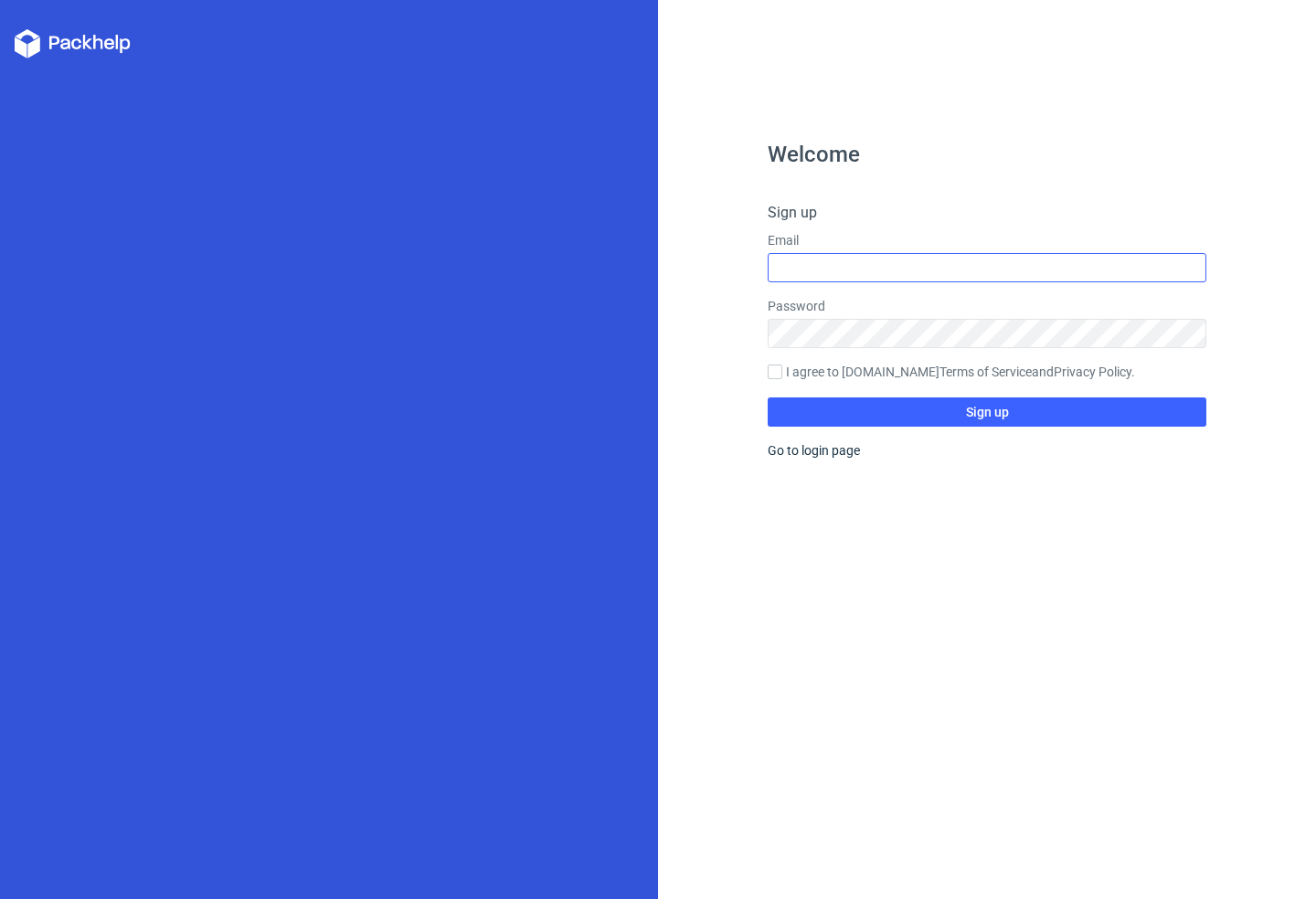 This screenshot has width=1316, height=899. Describe the element at coordinates (985, 372) in the screenshot. I see `a: Terms of Service` at that location.